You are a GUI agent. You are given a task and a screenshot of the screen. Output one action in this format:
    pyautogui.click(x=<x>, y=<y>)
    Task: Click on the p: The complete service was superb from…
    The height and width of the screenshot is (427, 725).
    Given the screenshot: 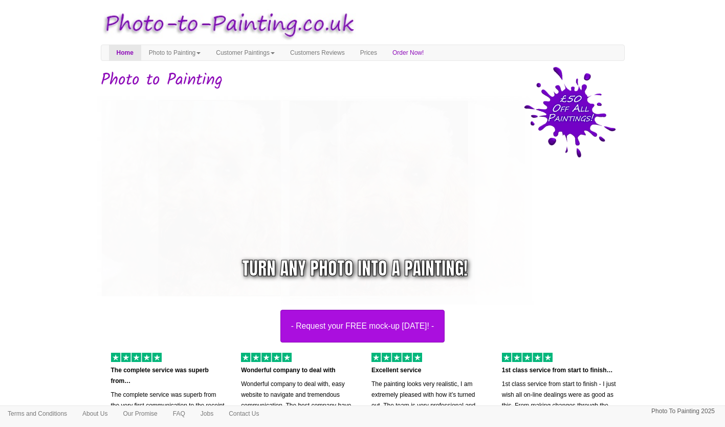 What is the action you would take?
    pyautogui.click(x=168, y=376)
    